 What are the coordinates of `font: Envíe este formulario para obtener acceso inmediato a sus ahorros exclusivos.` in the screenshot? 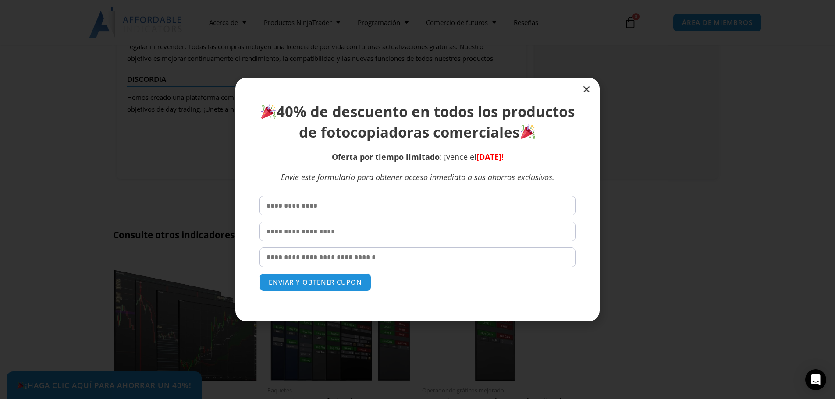 It's located at (418, 177).